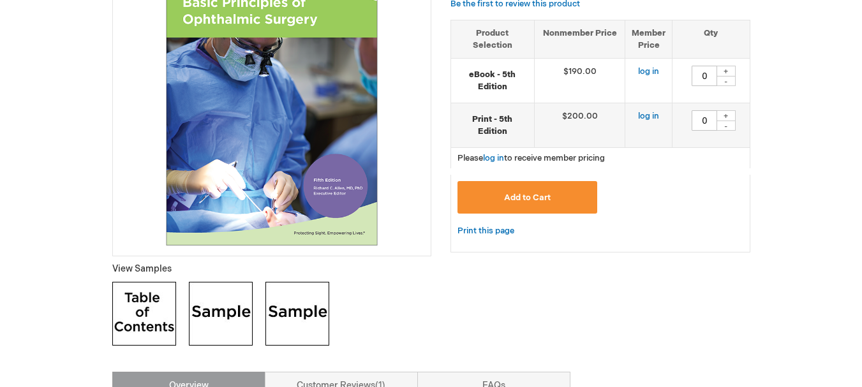 The height and width of the screenshot is (387, 862). What do you see at coordinates (649, 39) in the screenshot?
I see `th: Member Price` at bounding box center [649, 39].